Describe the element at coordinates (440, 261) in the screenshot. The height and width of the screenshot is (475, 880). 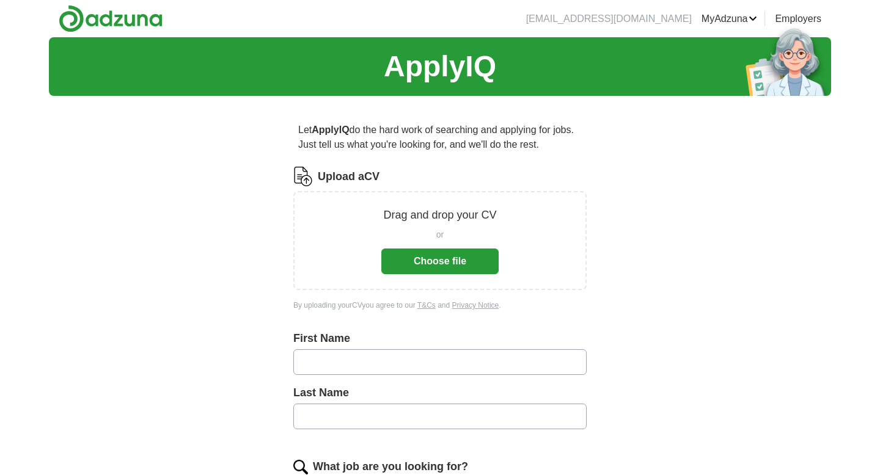
I see `button: Choose file` at that location.